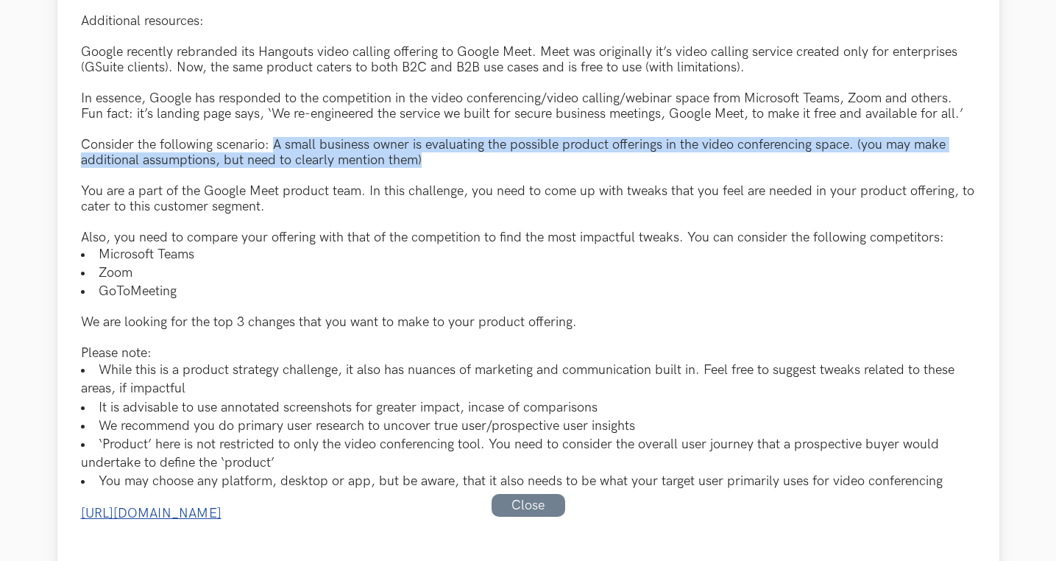 The width and height of the screenshot is (1056, 561). What do you see at coordinates (528, 453) in the screenshot?
I see `li: ‘Product’ here is not restricted to only the video conferencing tool. You need to consider the ov...` at bounding box center [528, 453].